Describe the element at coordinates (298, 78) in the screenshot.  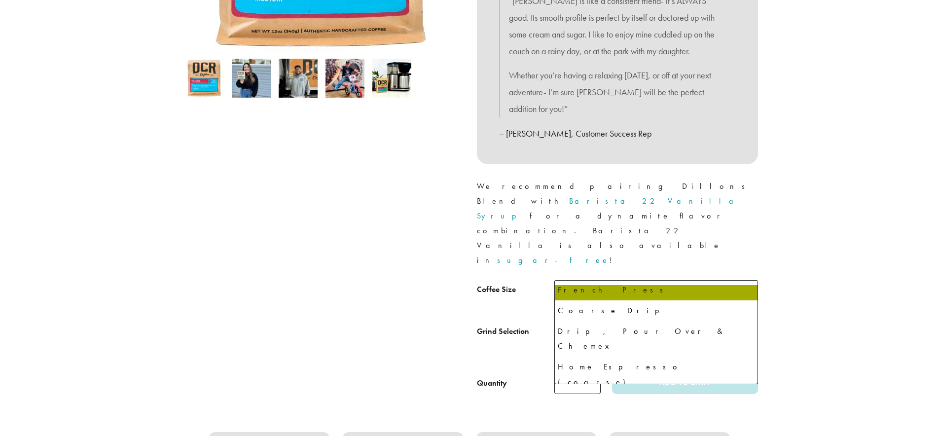
I see `img: Dillons - Image 3` at that location.